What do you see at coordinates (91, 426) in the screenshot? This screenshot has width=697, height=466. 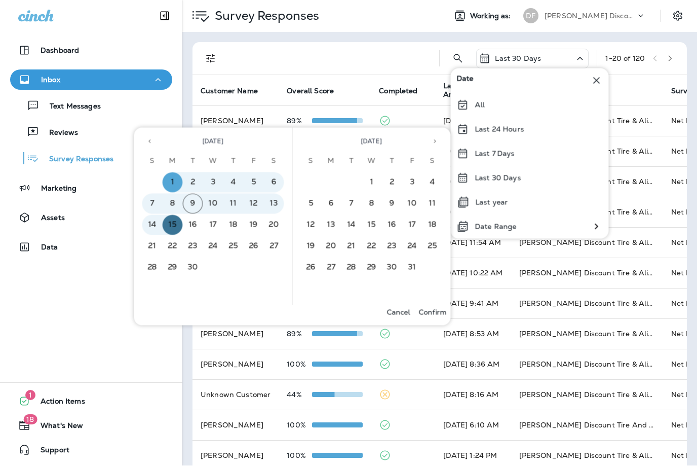 I see `button: 18What's New` at bounding box center [91, 426].